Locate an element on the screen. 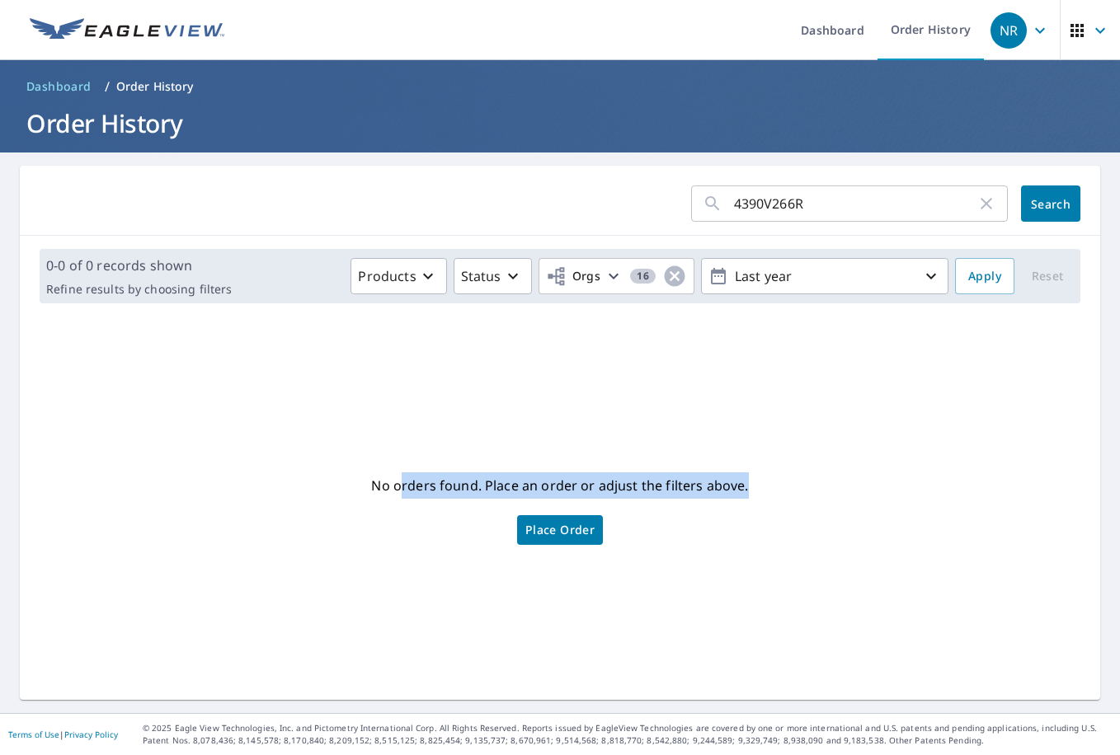  span: Place Order is located at coordinates (560, 530).